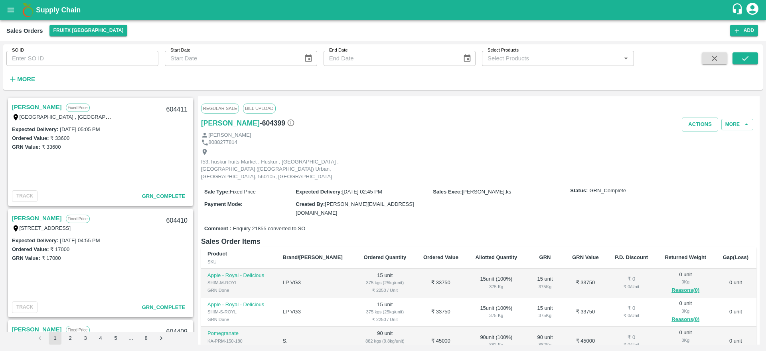  I want to click on button: Go to page 4, so click(101, 338).